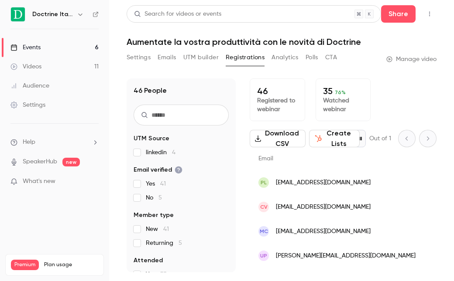 The width and height of the screenshot is (454, 281). I want to click on span: Premium, so click(25, 265).